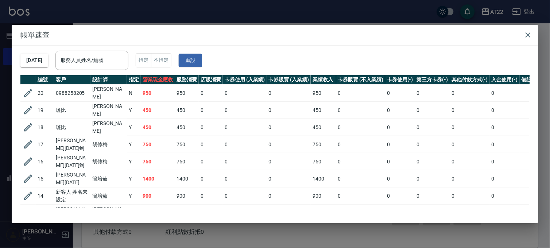 The image size is (550, 248). What do you see at coordinates (158, 179) in the screenshot?
I see `td: 1400` at bounding box center [158, 179].